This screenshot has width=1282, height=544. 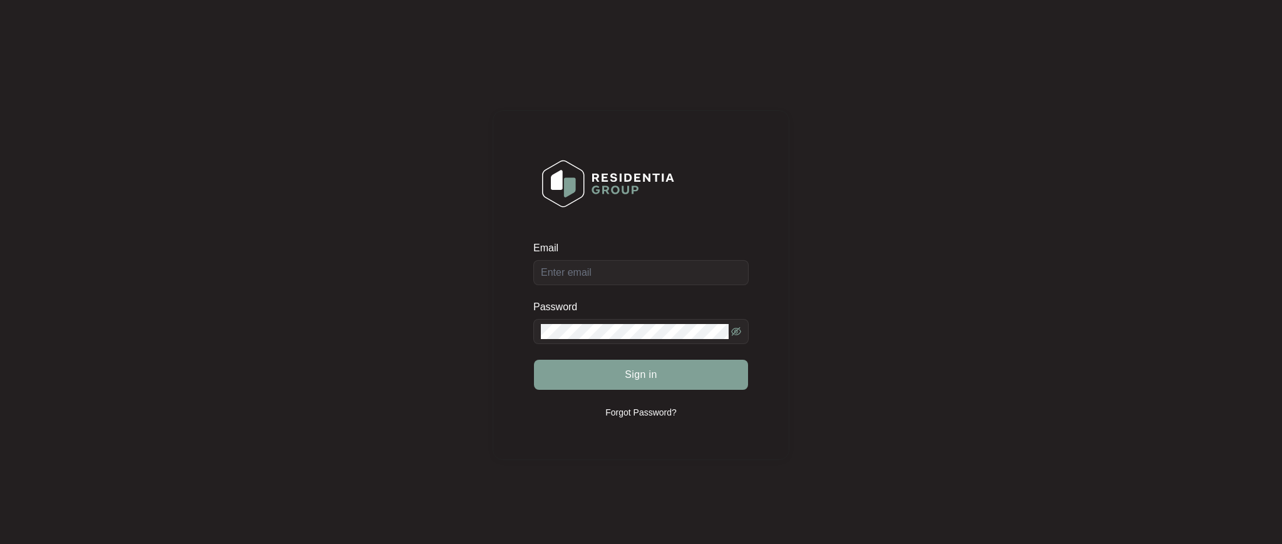 I want to click on span: eye-invisible, so click(x=736, y=331).